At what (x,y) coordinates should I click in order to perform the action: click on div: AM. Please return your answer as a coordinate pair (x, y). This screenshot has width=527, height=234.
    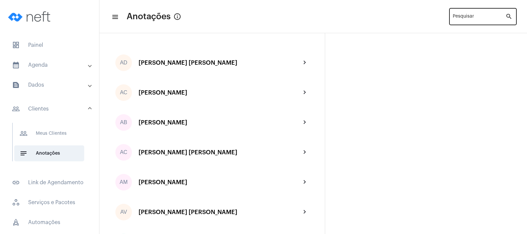
    Looking at the image, I should click on (124, 182).